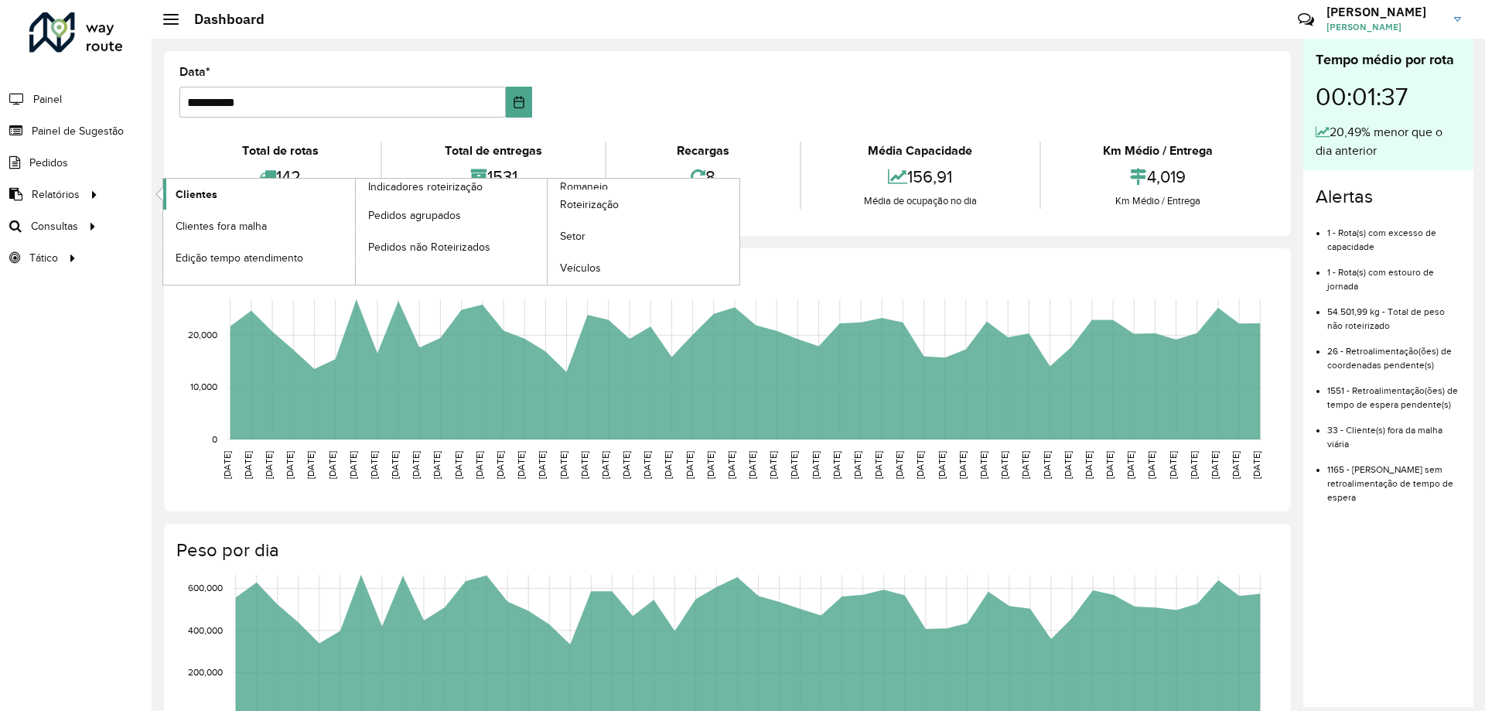  Describe the element at coordinates (259, 257) in the screenshot. I see `a: Edição tempo atendimento` at that location.